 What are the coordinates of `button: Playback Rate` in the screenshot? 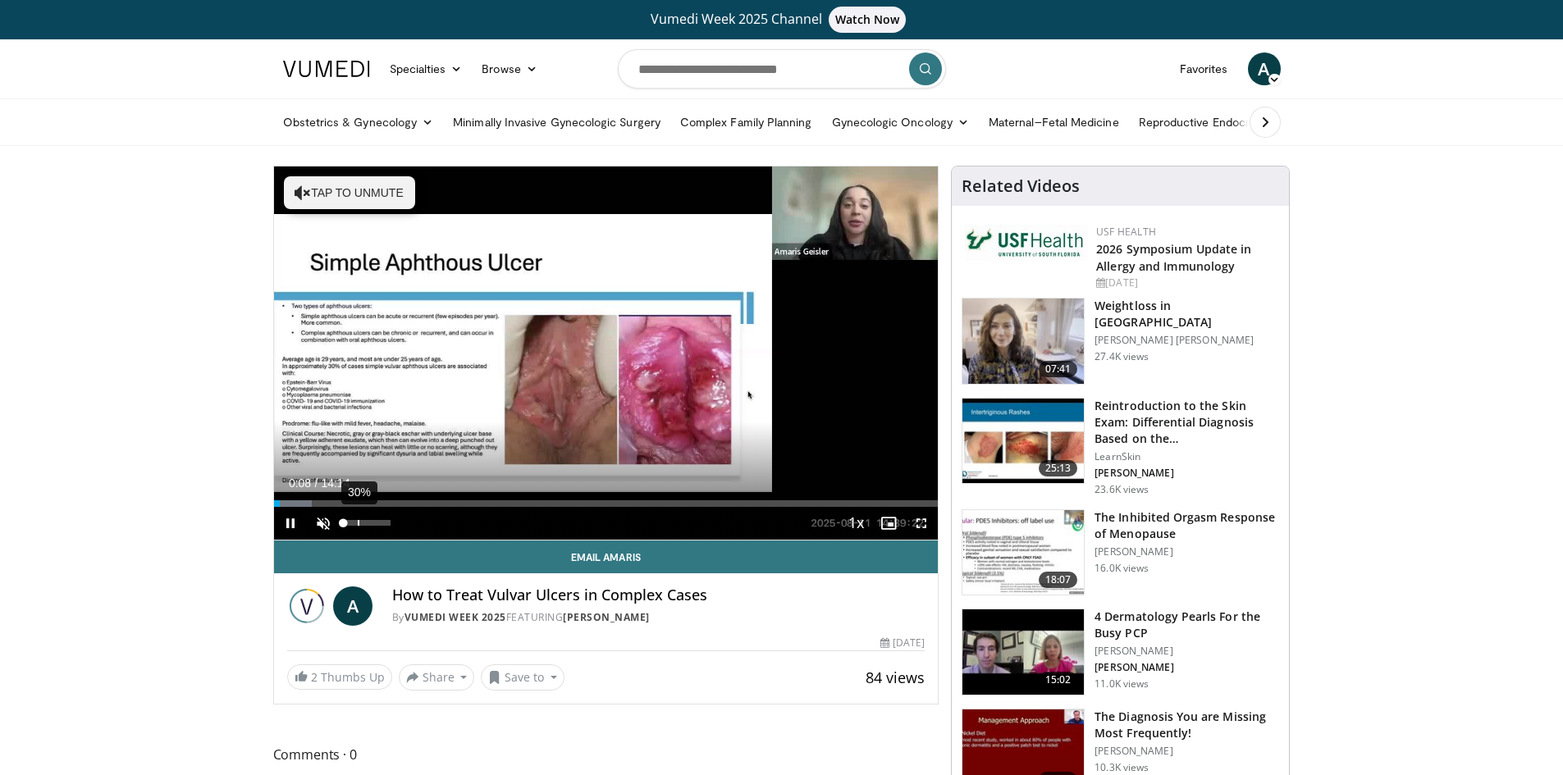 It's located at (856, 523).